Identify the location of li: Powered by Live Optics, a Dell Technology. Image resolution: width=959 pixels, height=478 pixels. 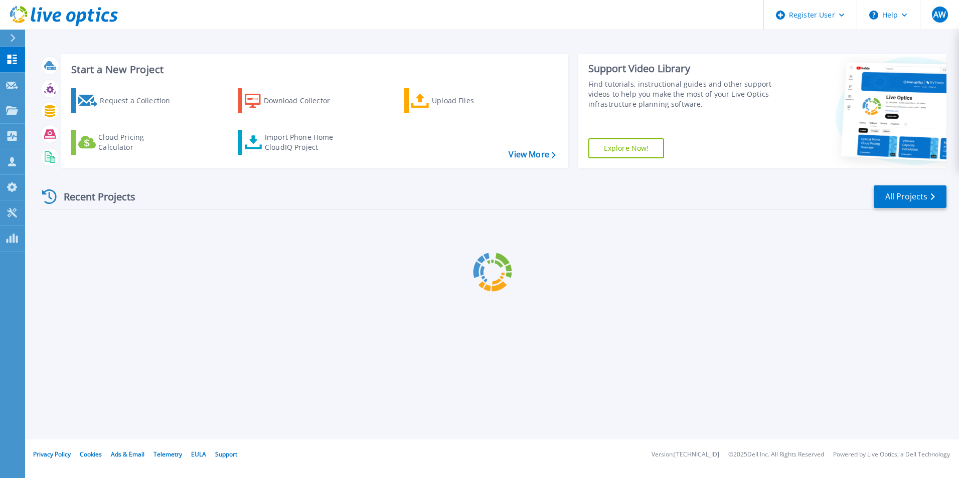
(891, 455).